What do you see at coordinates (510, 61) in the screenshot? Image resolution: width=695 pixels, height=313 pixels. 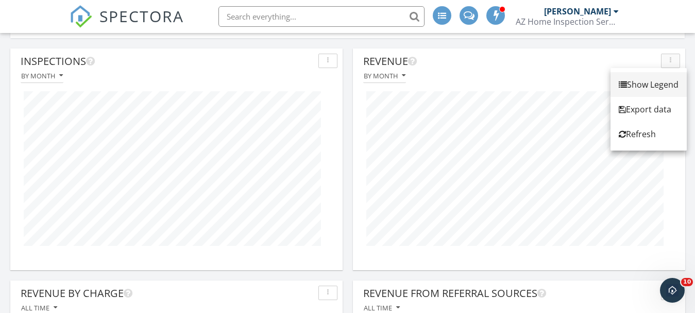 I see `div: Revenue` at bounding box center [510, 61].